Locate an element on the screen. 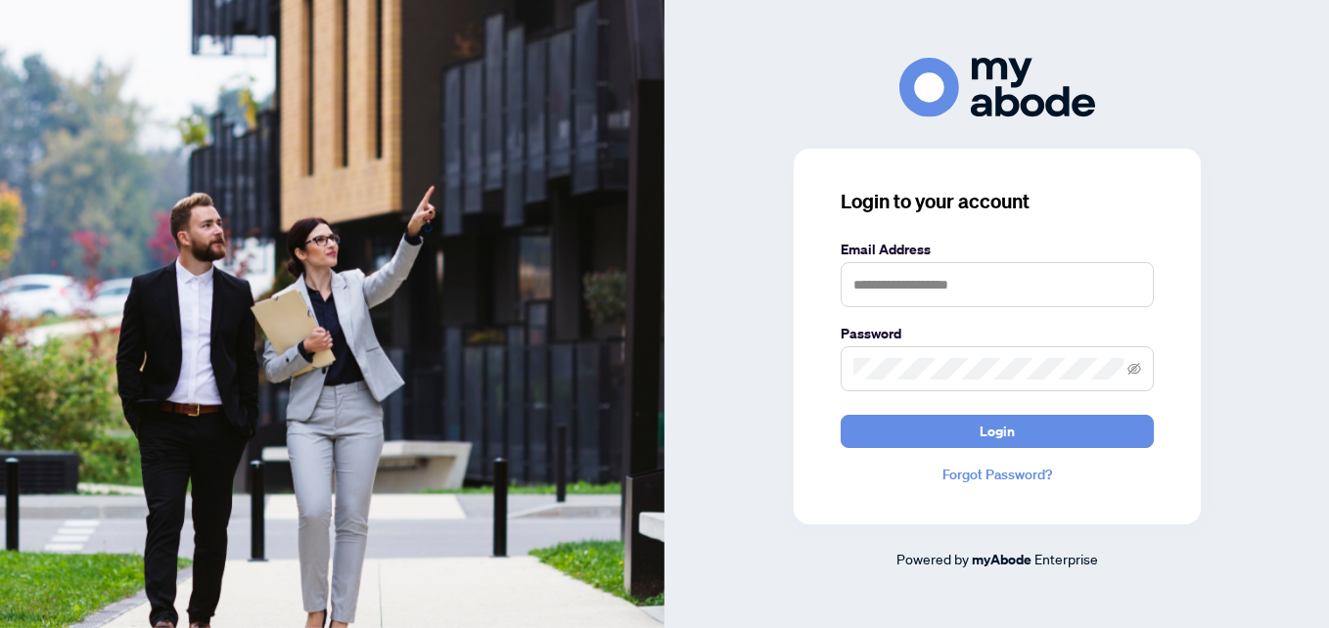 This screenshot has height=628, width=1329. span: Enterprise is located at coordinates (1066, 559).